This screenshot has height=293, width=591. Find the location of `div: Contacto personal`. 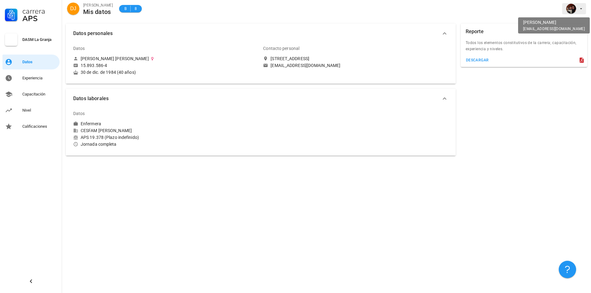

div: Contacto personal is located at coordinates (281, 48).